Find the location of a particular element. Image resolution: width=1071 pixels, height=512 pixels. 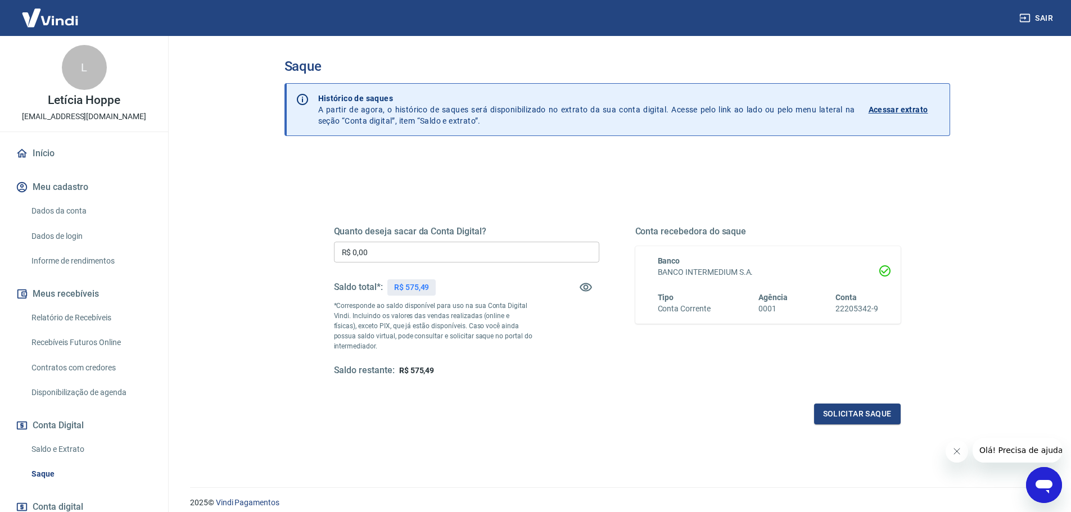

a: Dados da conta is located at coordinates (90, 211).